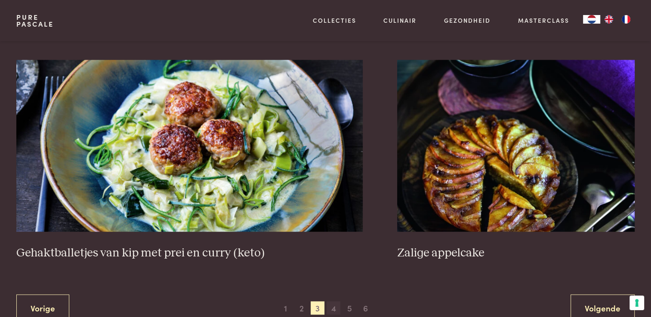 The image size is (651, 317). I want to click on button: Uw voorkeuren voor toestemming voor trackingtechnologieën, so click(637, 303).